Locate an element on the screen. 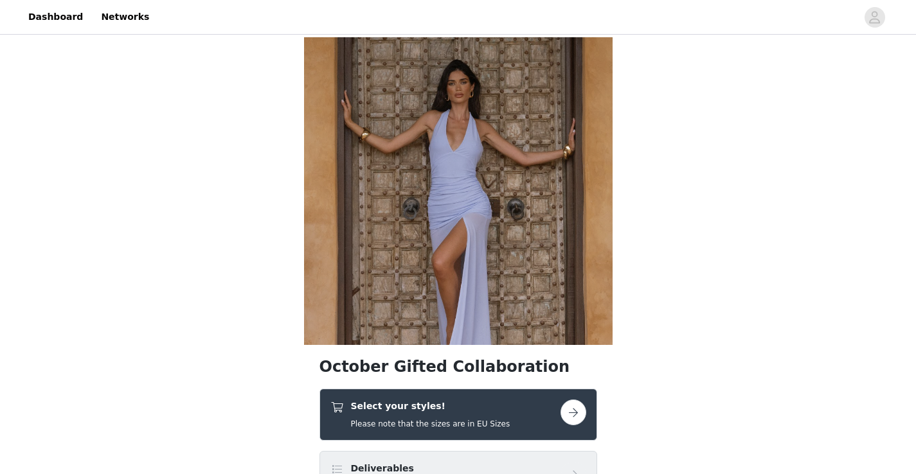 The width and height of the screenshot is (916, 474). a: Networks is located at coordinates (125, 17).